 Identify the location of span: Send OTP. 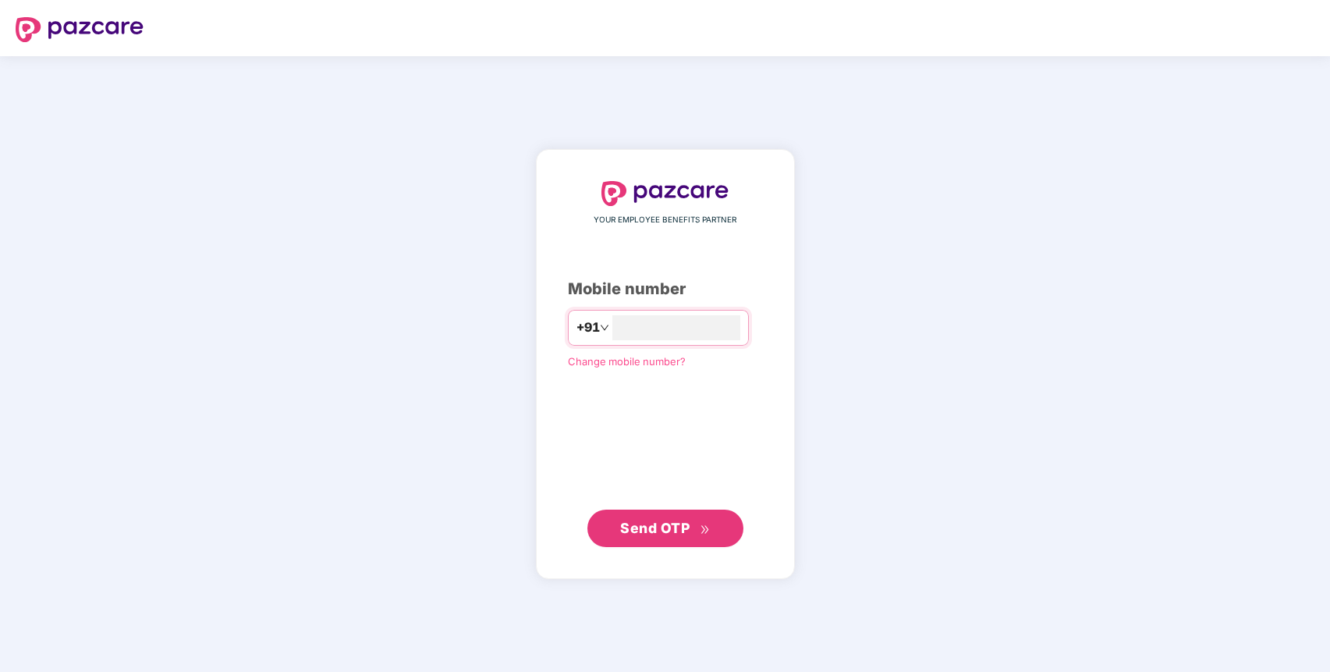
(654, 527).